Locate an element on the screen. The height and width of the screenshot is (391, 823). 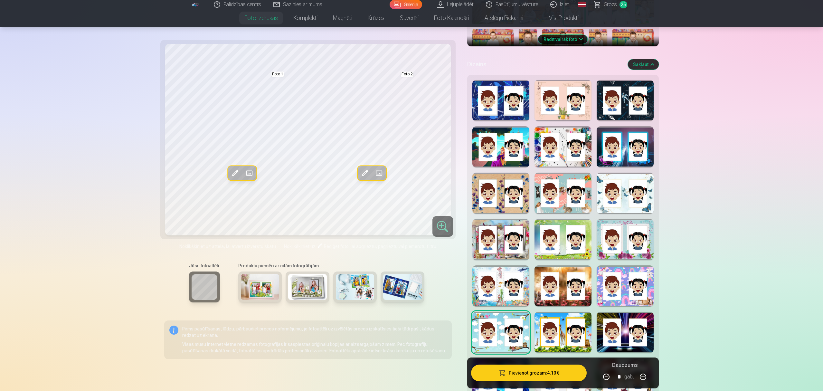
span: lai apgrieztu, pagrieztu vai piemērotu filtru is located at coordinates (393, 246).